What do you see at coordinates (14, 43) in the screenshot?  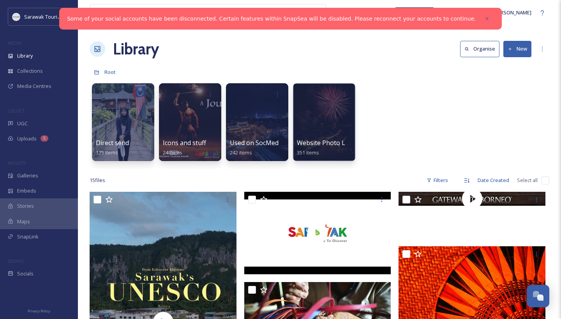 I see `span: MEDIA` at bounding box center [14, 43].